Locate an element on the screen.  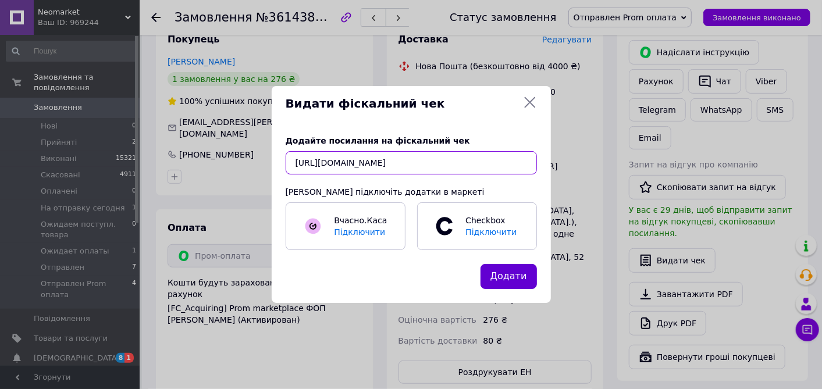
span: Додайте посилання на фіскальний чек is located at coordinates (378, 141).